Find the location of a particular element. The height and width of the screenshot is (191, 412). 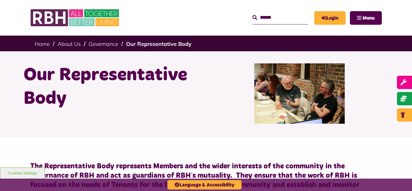

input: Search is located at coordinates (280, 17).